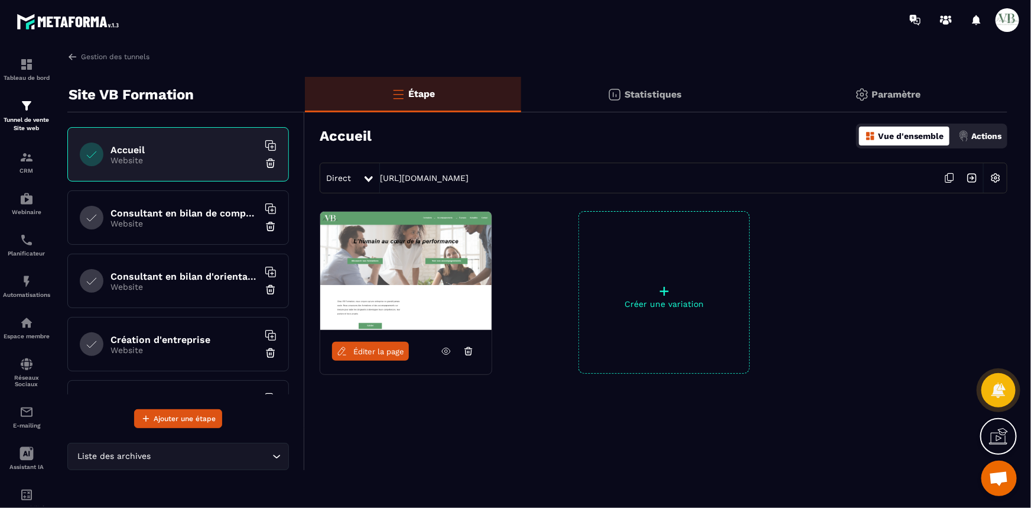 Image resolution: width=1031 pixels, height=508 pixels. I want to click on img: setting-w.858f3a88.svg, so click(996, 178).